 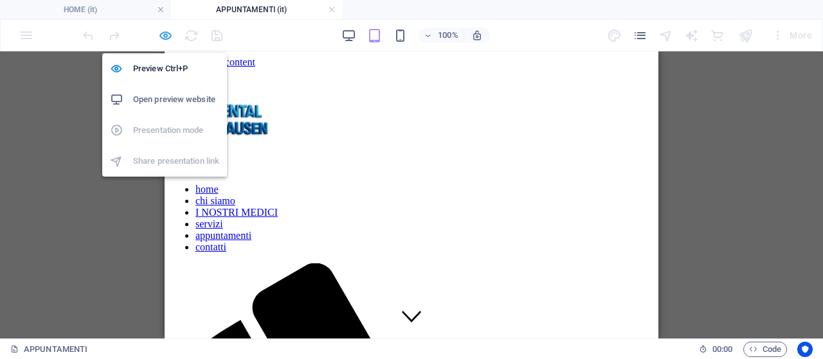 I want to click on a: Skip to main content, so click(x=48, y=10).